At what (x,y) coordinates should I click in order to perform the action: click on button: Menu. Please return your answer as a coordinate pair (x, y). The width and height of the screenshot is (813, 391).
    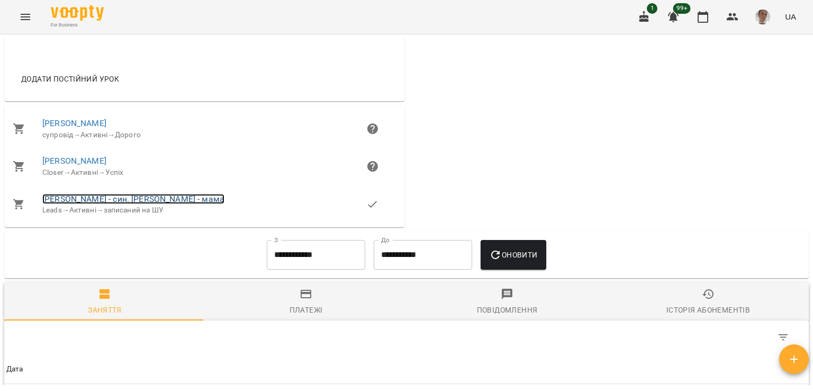
    Looking at the image, I should click on (25, 17).